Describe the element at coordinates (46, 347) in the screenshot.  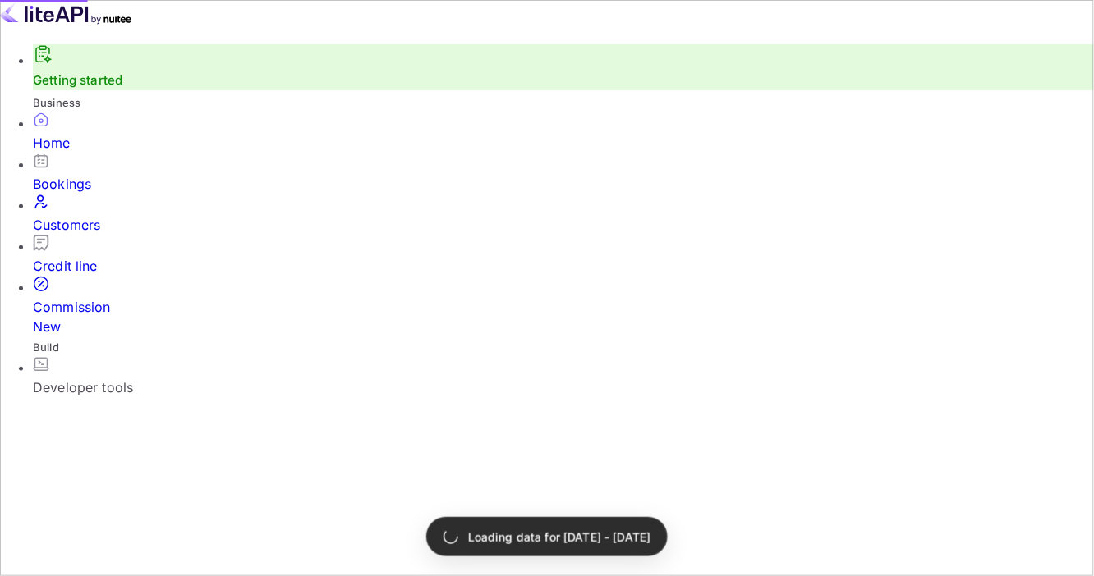
I see `span: Build` at that location.